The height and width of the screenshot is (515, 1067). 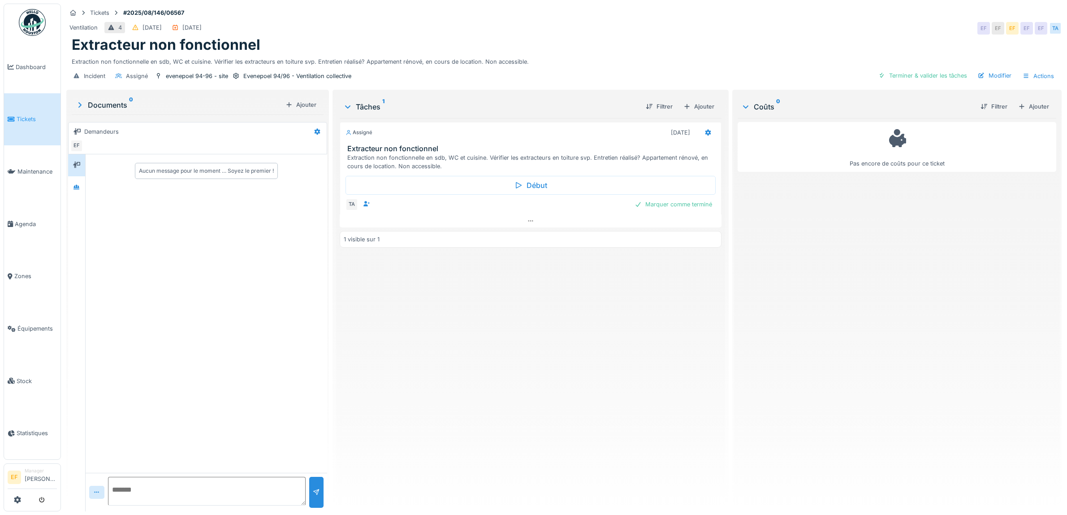 I want to click on a: Agenda, so click(x=32, y=224).